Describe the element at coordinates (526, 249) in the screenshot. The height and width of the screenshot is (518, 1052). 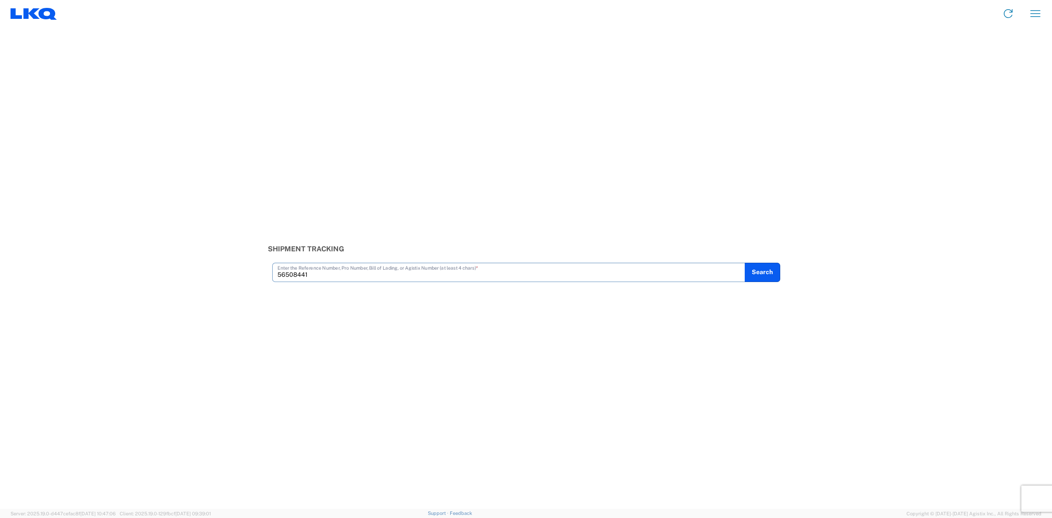
I see `h3: Shipment Tracking` at that location.